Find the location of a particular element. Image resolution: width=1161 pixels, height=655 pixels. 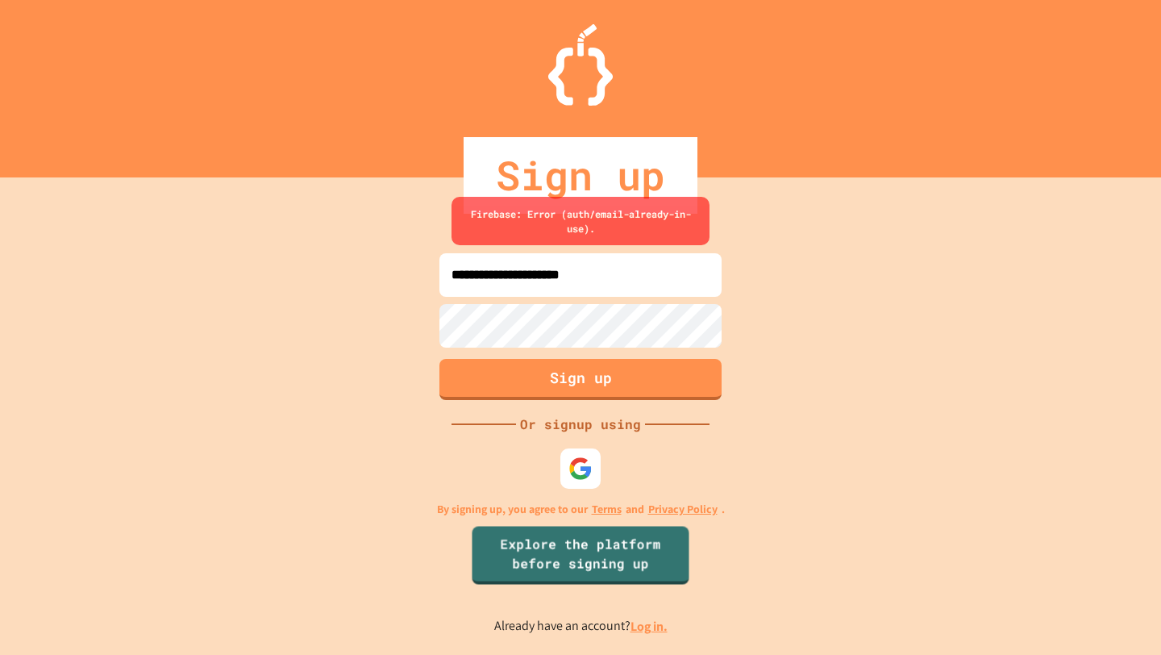

div: Or signup using is located at coordinates (581, 424).